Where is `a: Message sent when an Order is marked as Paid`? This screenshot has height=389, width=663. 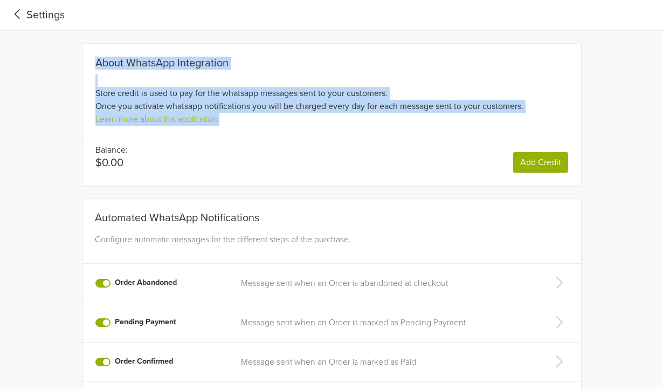
a: Message sent when an Order is marked as Paid is located at coordinates (386, 362).